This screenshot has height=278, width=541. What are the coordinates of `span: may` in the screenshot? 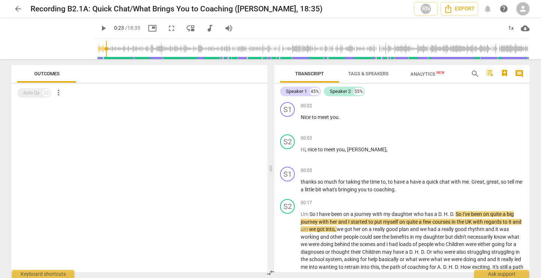 It's located at (387, 252).